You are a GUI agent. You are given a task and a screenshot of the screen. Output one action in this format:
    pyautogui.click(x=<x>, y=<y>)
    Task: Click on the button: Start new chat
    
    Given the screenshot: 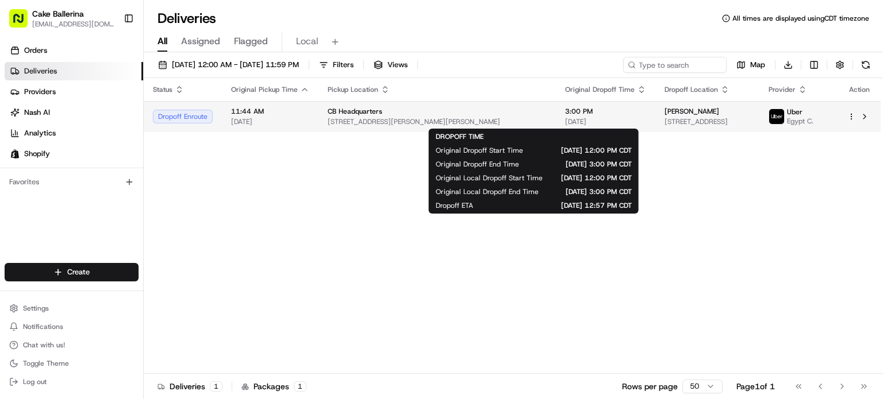 What is the action you would take?
    pyautogui.click(x=202, y=120)
    